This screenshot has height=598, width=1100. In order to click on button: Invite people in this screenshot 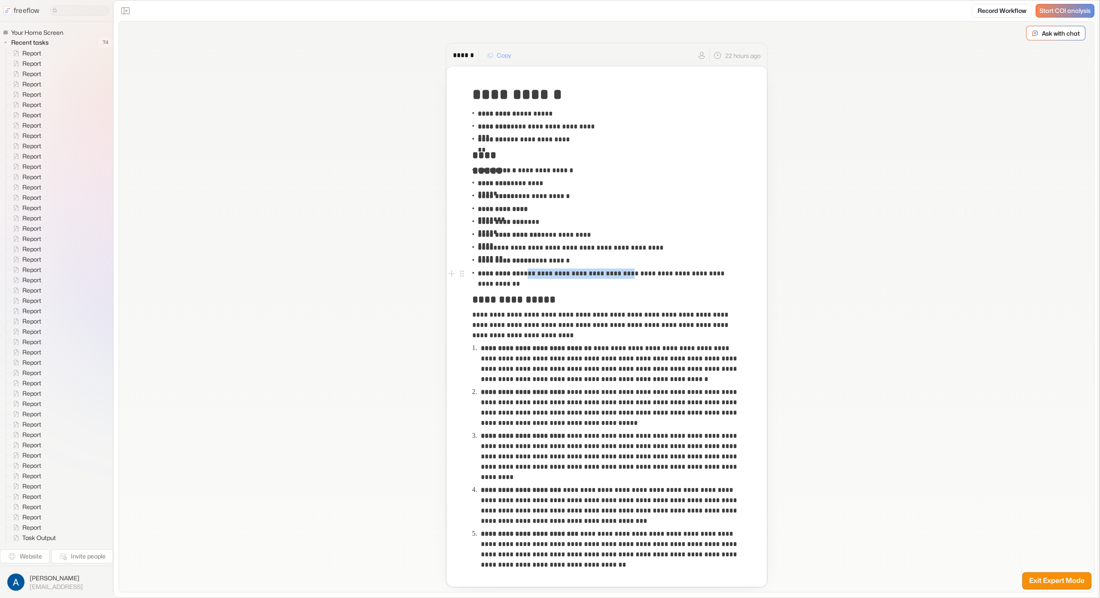, I will do `click(82, 556)`.